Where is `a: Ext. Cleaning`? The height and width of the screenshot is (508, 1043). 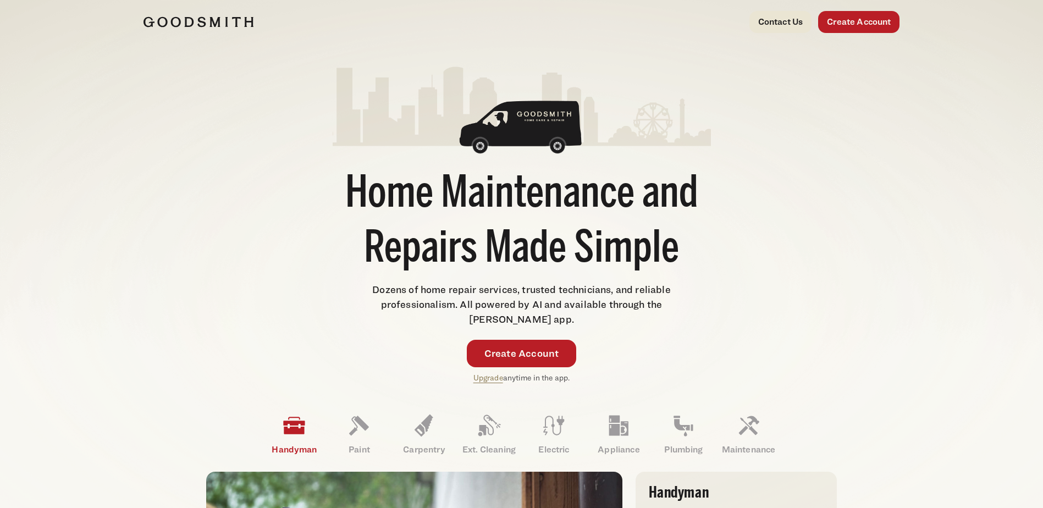
a: Ext. Cleaning is located at coordinates (489, 435).